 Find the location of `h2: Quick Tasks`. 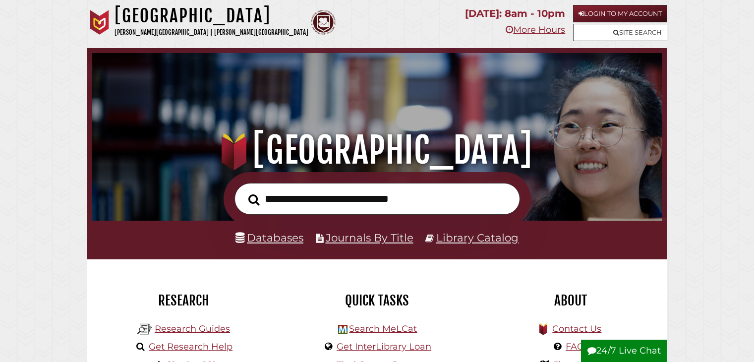

h2: Quick Tasks is located at coordinates (377, 300).